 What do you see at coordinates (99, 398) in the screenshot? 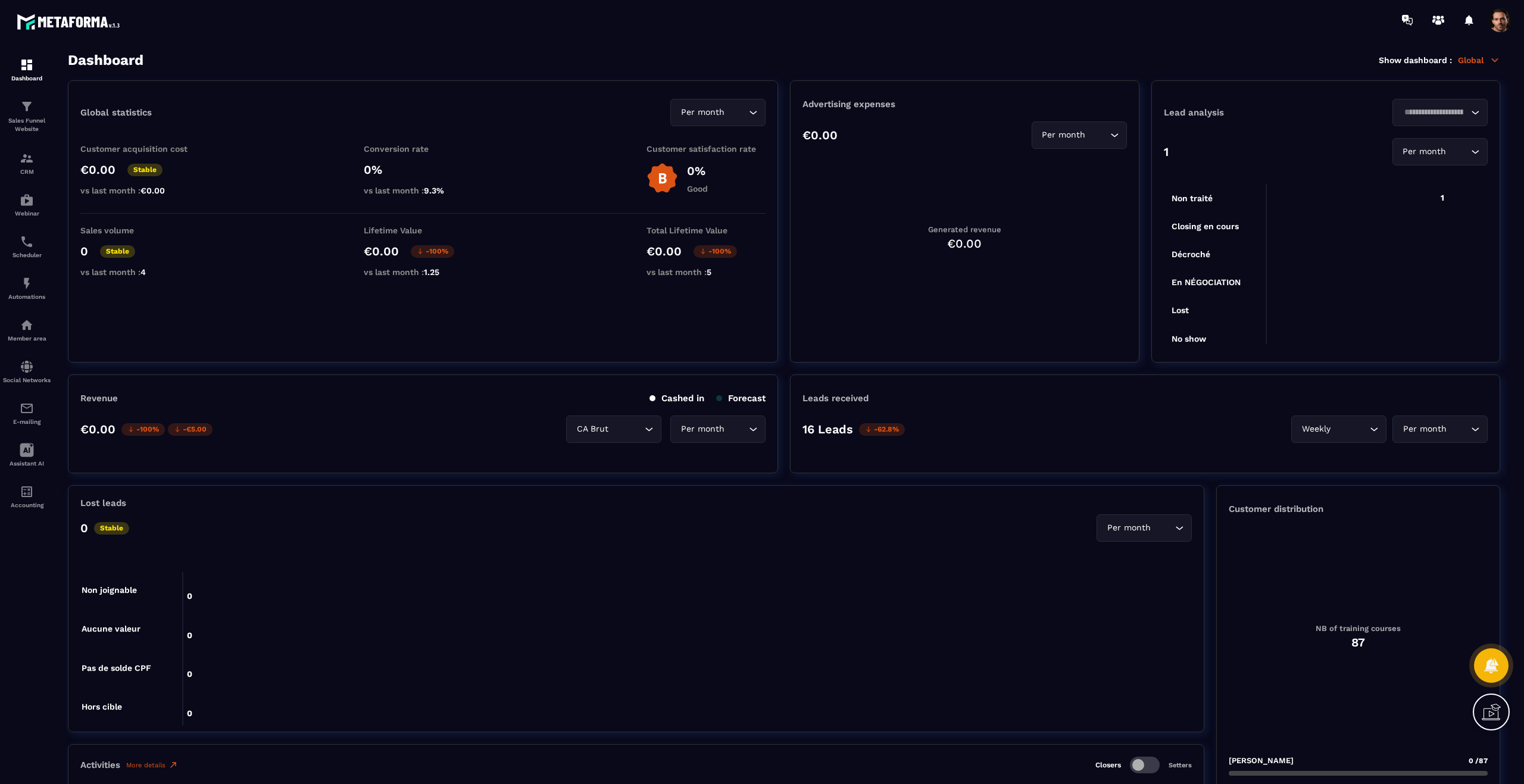
I see `p: Revenue` at bounding box center [99, 398].